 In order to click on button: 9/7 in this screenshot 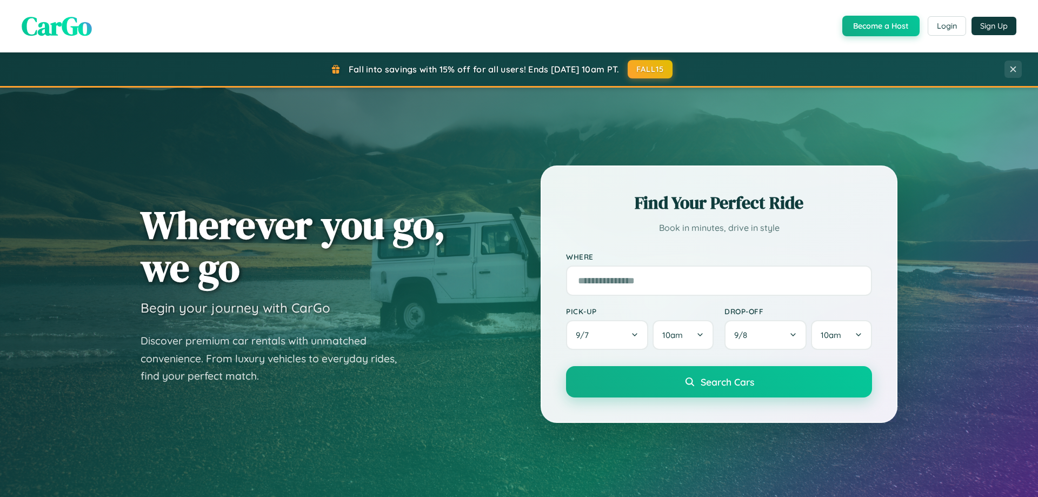, I will do `click(607, 335)`.